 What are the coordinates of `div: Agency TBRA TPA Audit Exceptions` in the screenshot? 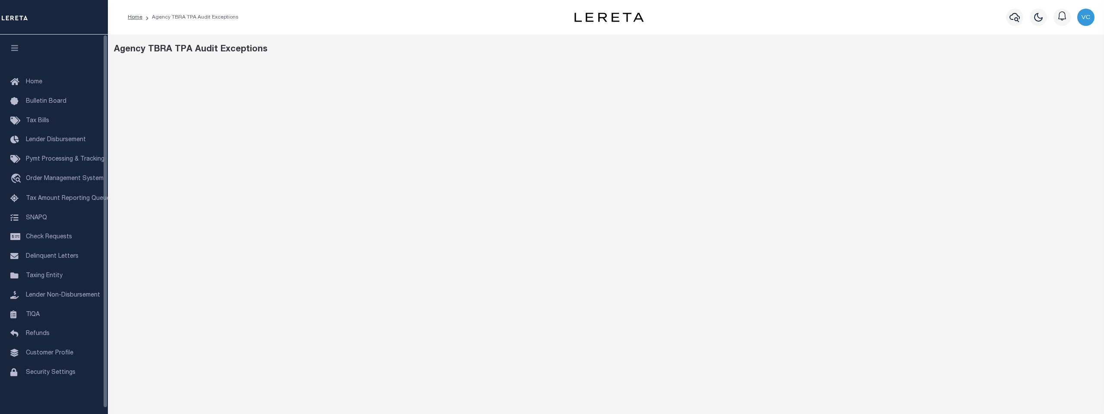 It's located at (606, 50).